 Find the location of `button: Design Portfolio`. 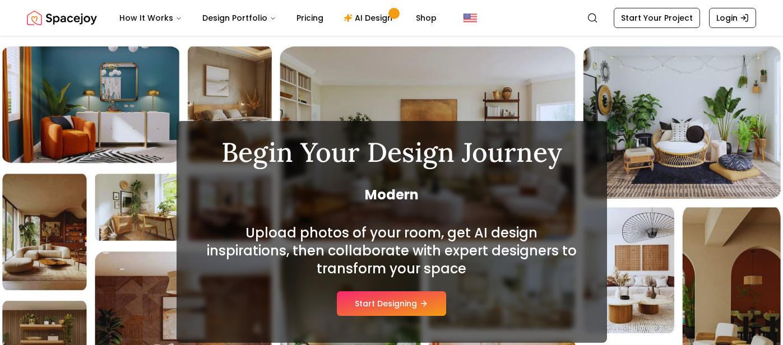

button: Design Portfolio is located at coordinates (239, 18).